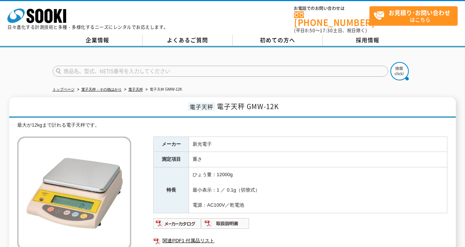 This screenshot has height=247, width=465. Describe the element at coordinates (318, 144) in the screenshot. I see `td: 新光電子` at that location.